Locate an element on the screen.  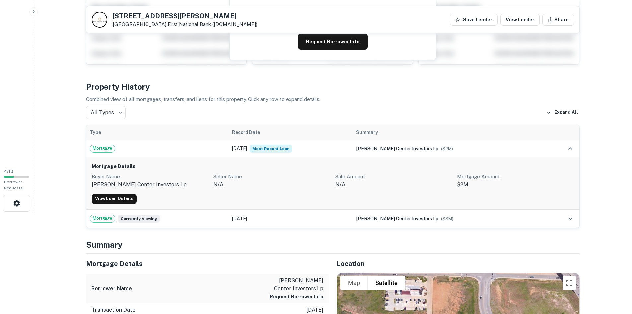
p: n/a is located at coordinates (272, 185).